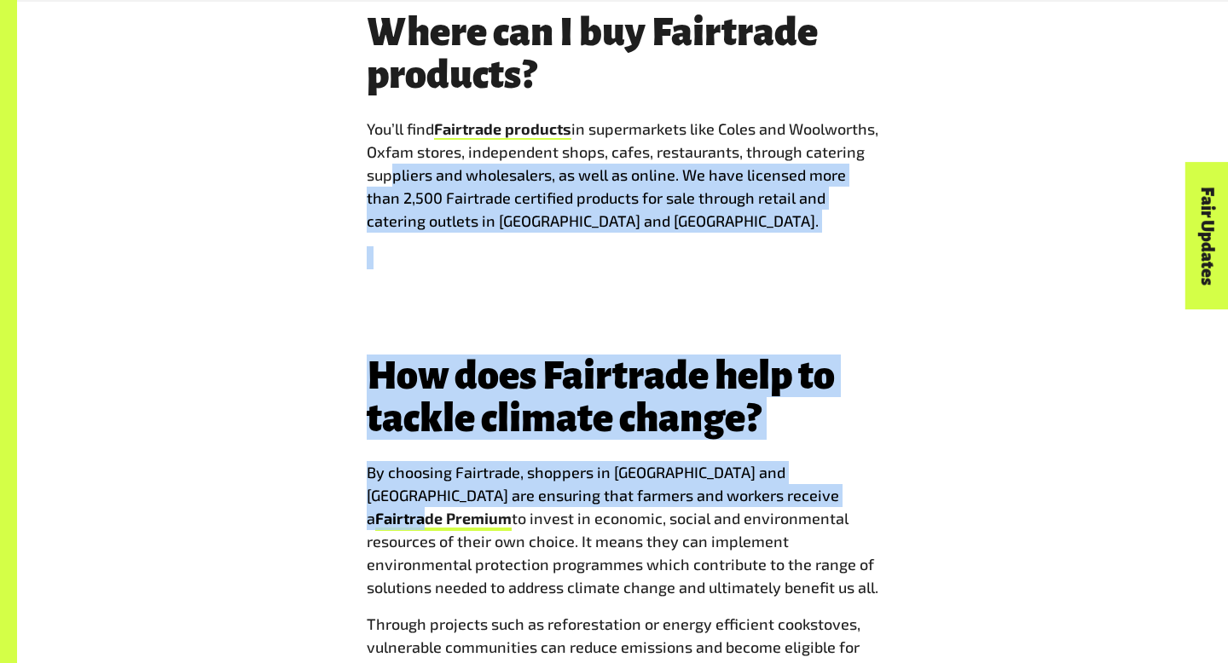  Describe the element at coordinates (623, 175) in the screenshot. I see `p: You’ll find in supermarkets like Coles and Woolworths, Oxfam stores, independent shops, cafes, re...` at that location.